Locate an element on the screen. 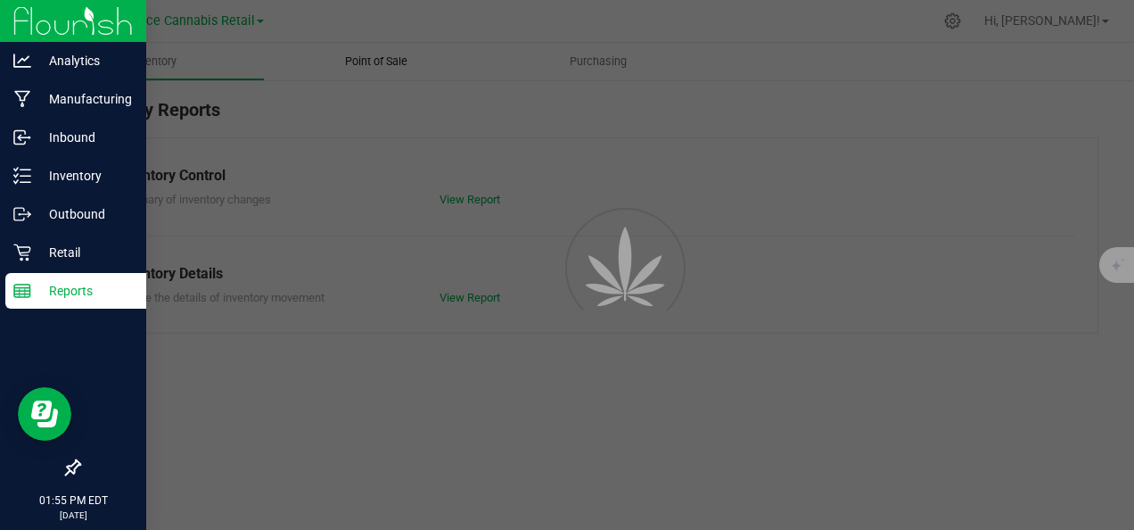 This screenshot has width=1134, height=530. p: Inbound is located at coordinates (85, 137).